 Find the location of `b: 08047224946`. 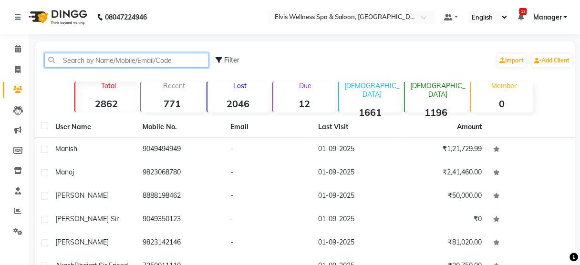

b: 08047224946 is located at coordinates (126, 17).